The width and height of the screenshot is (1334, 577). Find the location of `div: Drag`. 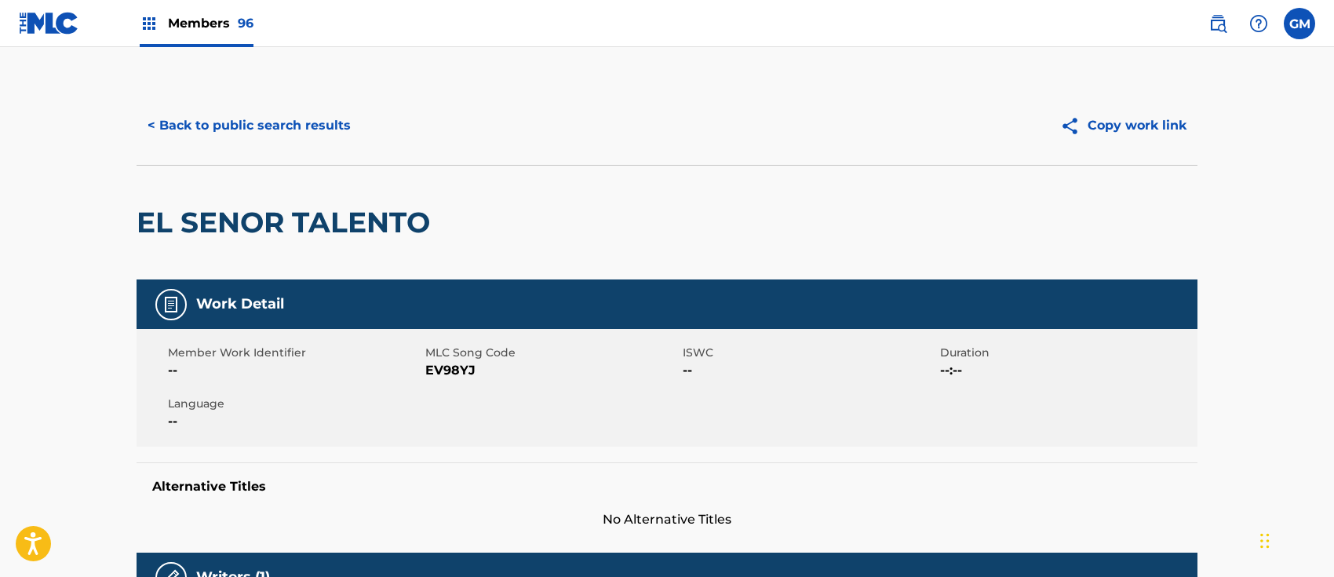

div: Drag is located at coordinates (1265, 541).